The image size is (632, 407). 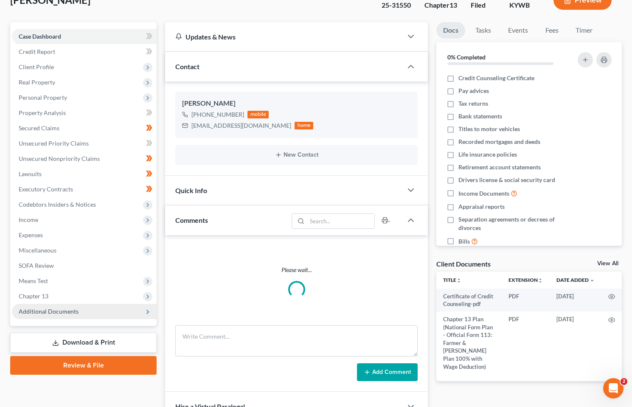 I want to click on strong: 0% Completed, so click(x=467, y=57).